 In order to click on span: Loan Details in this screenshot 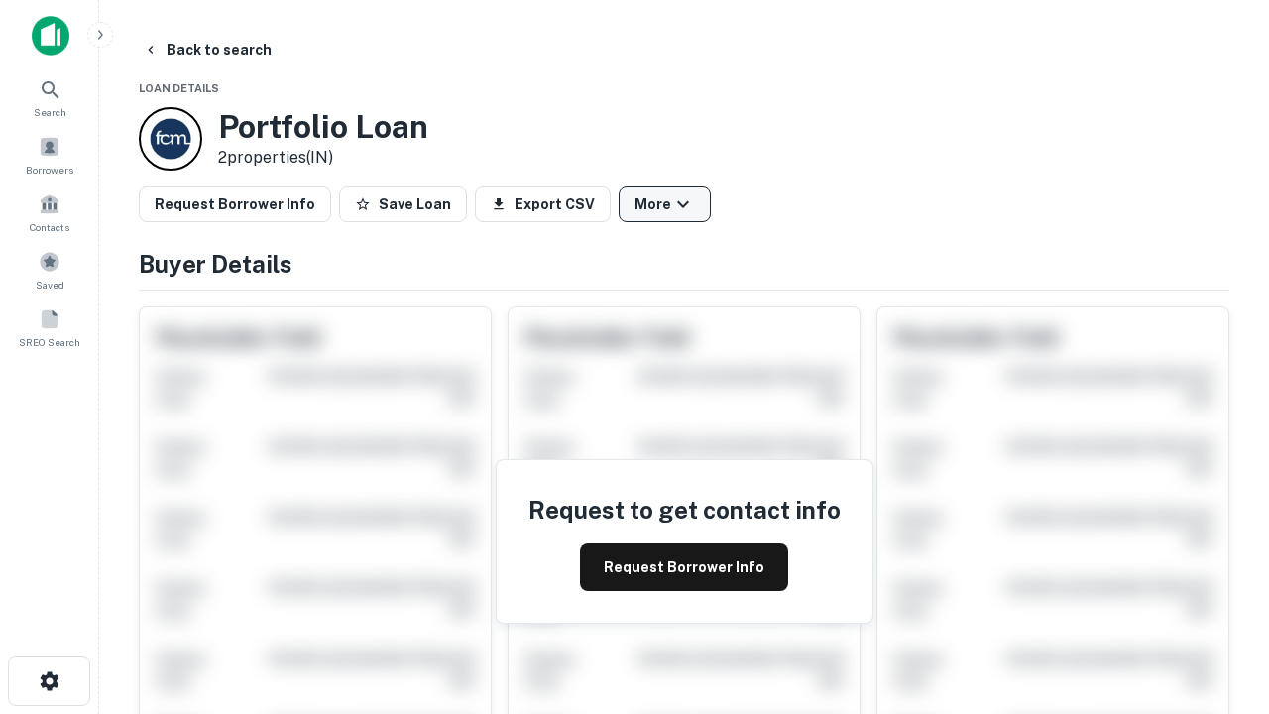, I will do `click(178, 88)`.